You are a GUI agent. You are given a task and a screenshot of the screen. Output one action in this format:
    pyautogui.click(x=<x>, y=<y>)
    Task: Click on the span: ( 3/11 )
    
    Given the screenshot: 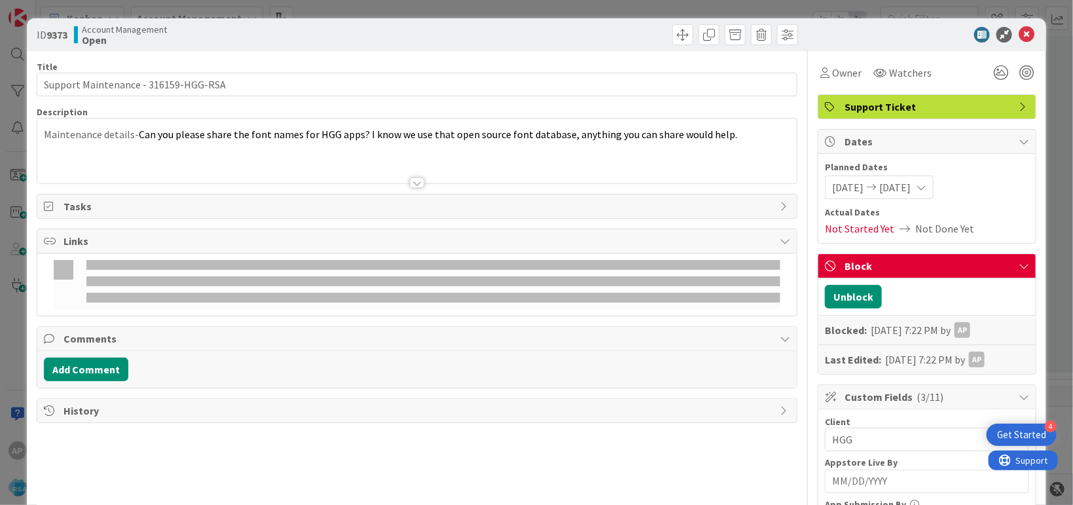 What is the action you would take?
    pyautogui.click(x=930, y=397)
    